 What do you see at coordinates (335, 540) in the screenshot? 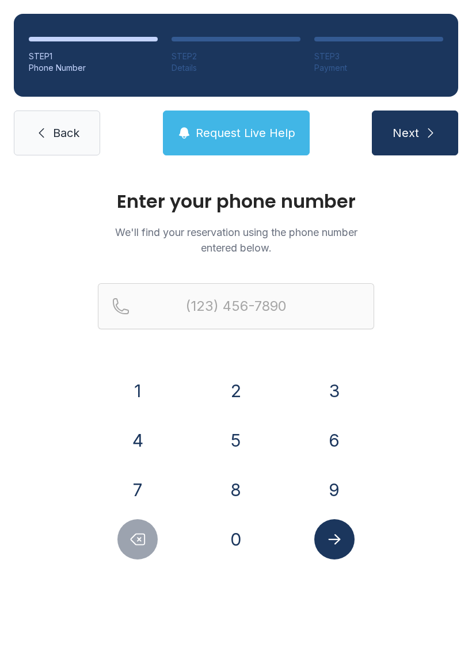
I see `button: Submit lookup form` at bounding box center [335, 540].